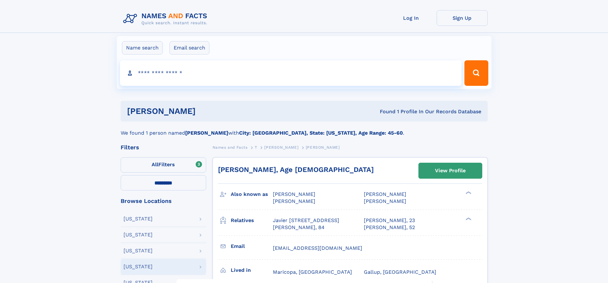 The height and width of the screenshot is (283, 608). What do you see at coordinates (384, 112) in the screenshot?
I see `div: Found 1 Profile In Our Records Database` at bounding box center [384, 112].